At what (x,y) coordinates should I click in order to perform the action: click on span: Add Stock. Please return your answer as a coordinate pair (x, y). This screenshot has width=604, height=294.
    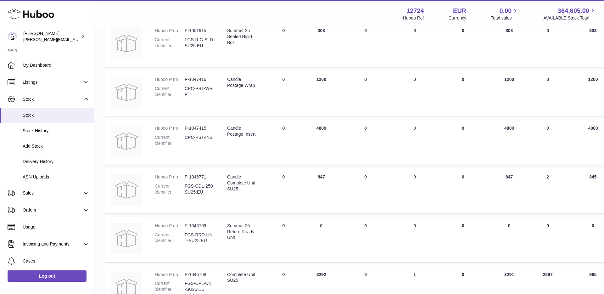
    Looking at the image, I should click on (56, 146).